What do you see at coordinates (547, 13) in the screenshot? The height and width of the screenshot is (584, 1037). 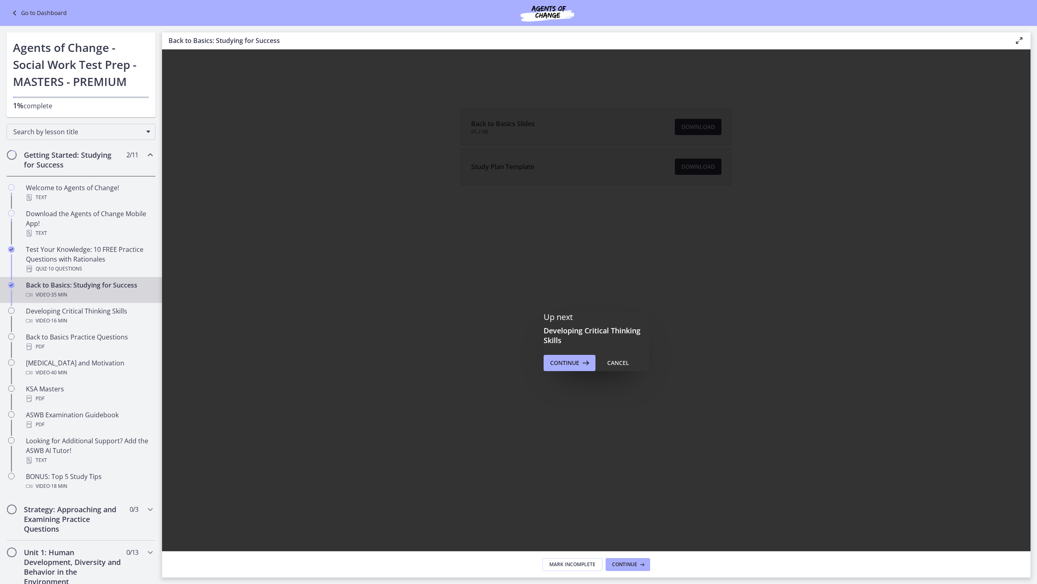 I see `img: Agents of Change Social Work Test Prep` at bounding box center [547, 13].